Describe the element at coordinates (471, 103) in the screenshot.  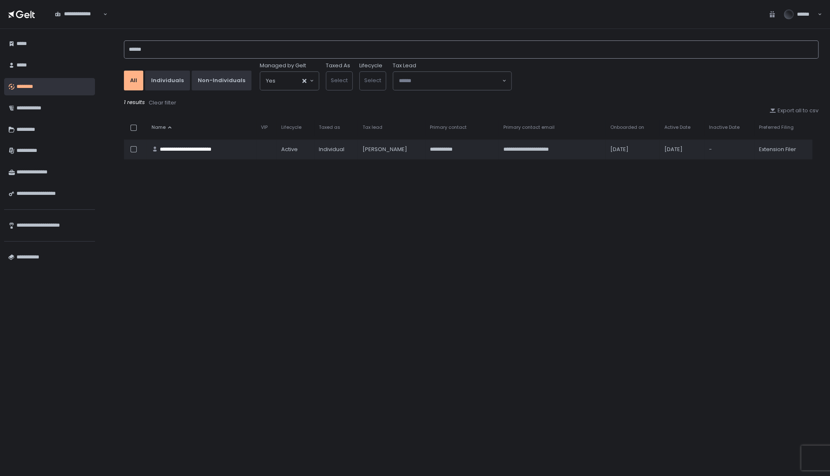
I see `div: 1 results` at that location.